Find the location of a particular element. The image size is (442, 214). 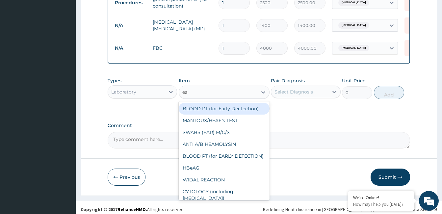

div: ANTI A/B HEAMOLYSIN is located at coordinates (224, 144).